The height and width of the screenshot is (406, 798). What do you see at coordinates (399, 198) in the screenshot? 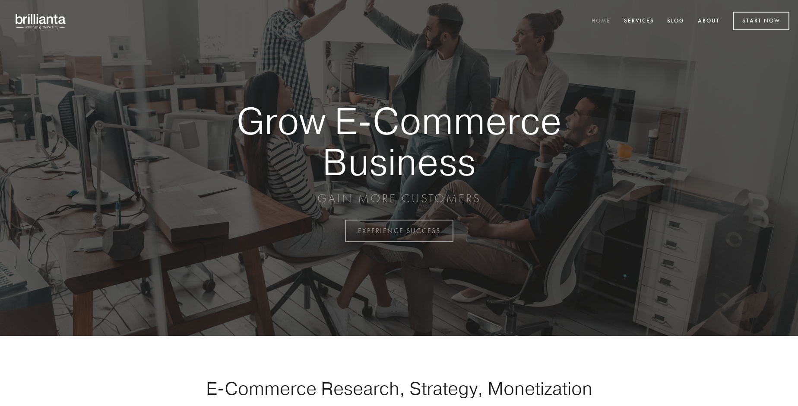
I see `p: GAIN MORE CUSTOMERS` at bounding box center [399, 198].